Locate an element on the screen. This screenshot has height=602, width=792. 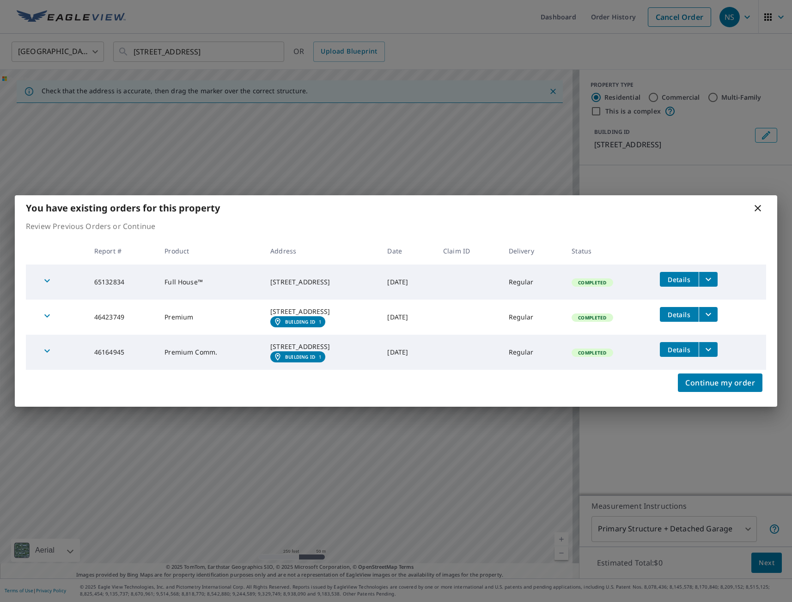
button: filesDropdownBtn-46164945 is located at coordinates (708, 350).